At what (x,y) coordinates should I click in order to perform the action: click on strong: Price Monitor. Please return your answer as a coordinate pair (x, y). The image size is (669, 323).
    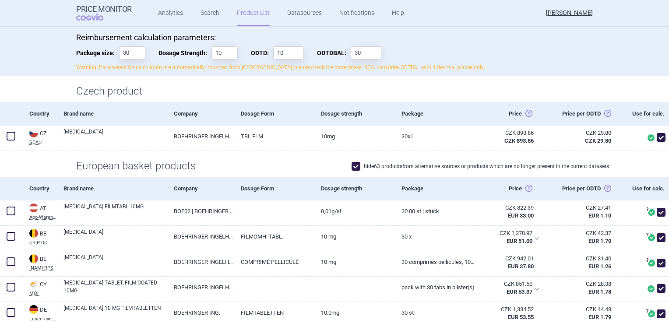
    Looking at the image, I should click on (104, 9).